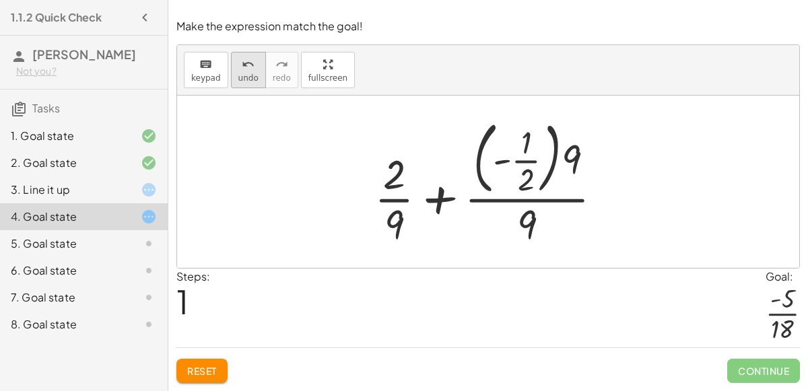 The height and width of the screenshot is (391, 808). I want to click on div: 6. Goal state, so click(65, 271).